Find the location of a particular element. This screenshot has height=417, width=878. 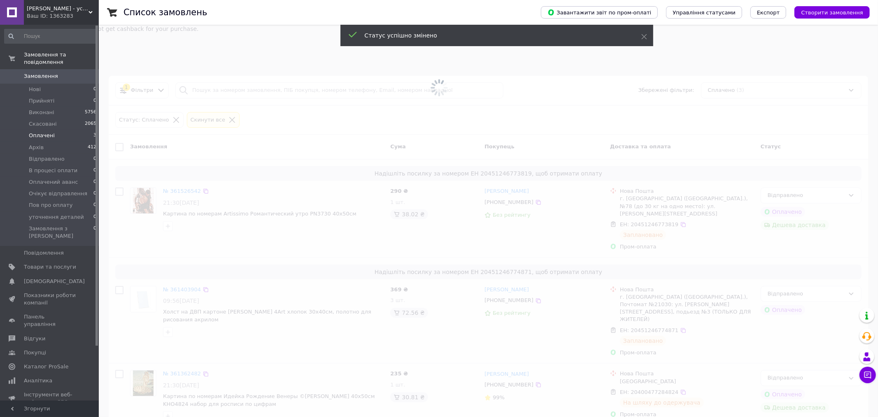

span: Експорт is located at coordinates (769, 12).